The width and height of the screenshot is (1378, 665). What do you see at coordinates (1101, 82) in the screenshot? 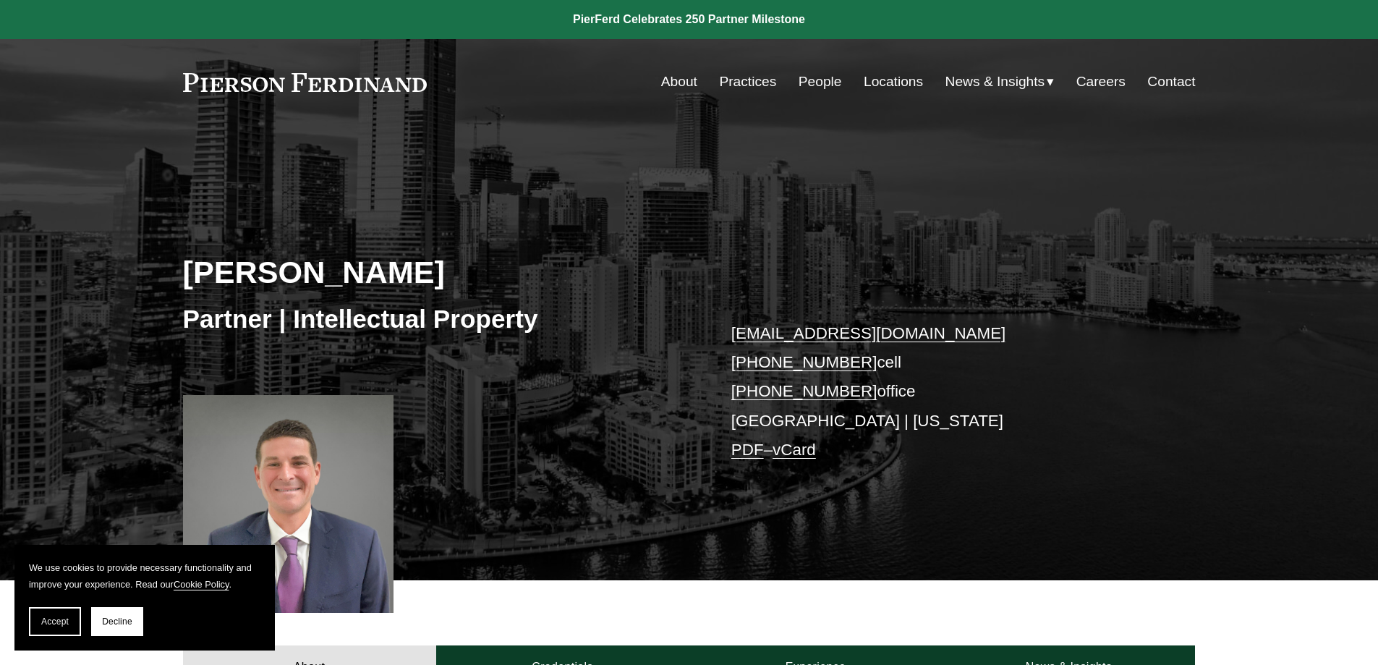
I see `a: Careers` at bounding box center [1101, 82].